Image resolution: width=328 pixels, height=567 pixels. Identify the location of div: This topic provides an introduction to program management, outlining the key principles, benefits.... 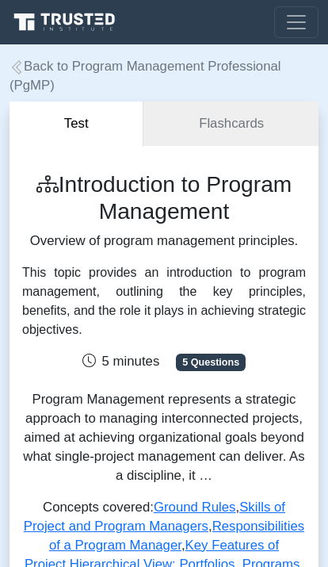
(164, 301).